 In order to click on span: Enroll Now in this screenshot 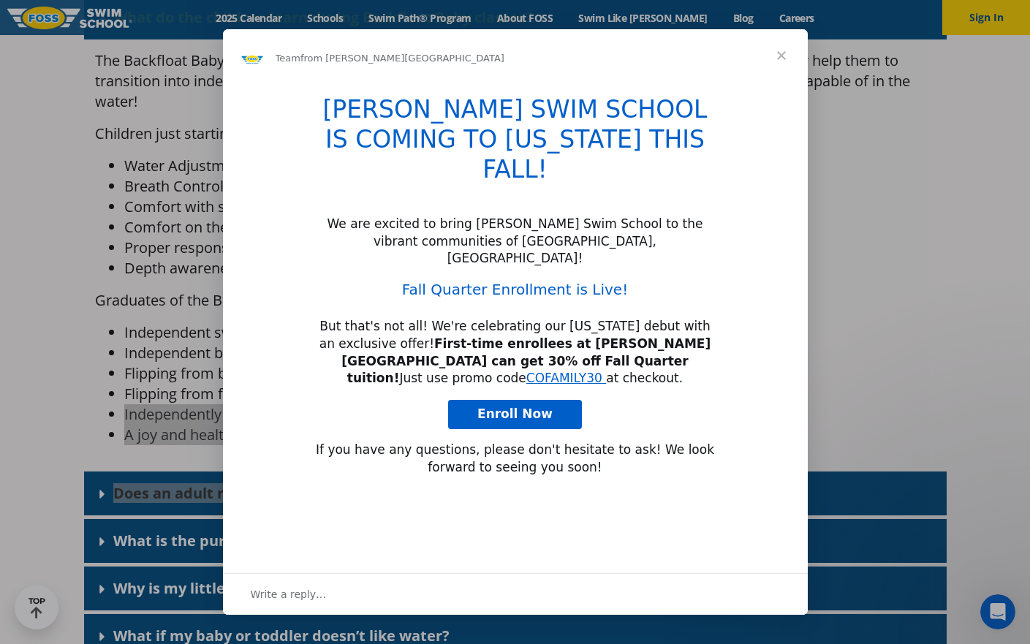, I will do `click(515, 414)`.